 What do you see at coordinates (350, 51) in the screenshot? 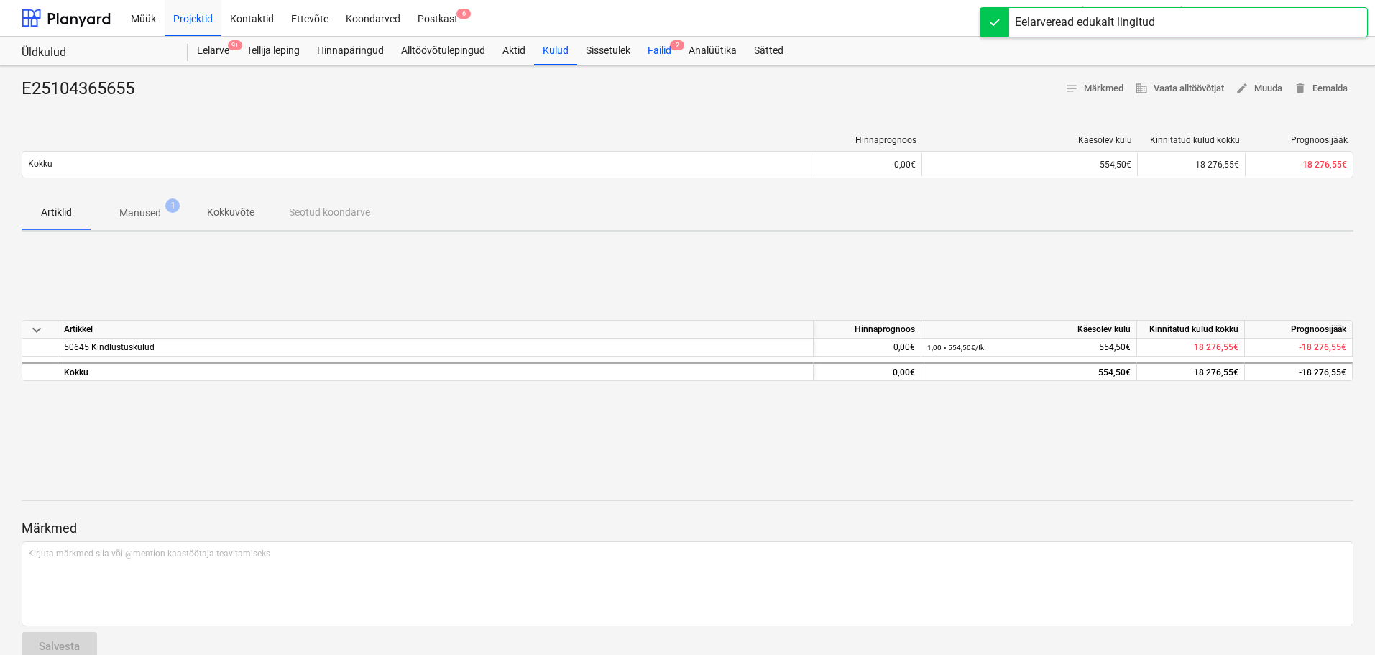
I see `div: Hinnapäringud` at bounding box center [350, 51].